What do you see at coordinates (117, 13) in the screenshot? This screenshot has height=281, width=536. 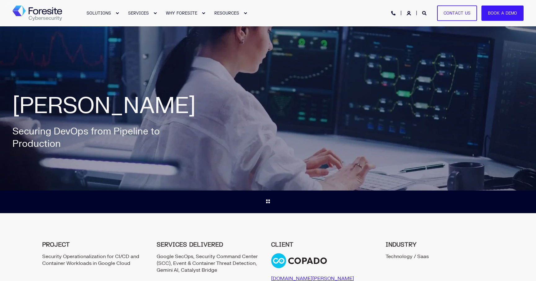 I see `div: Expand SOLUTIONS` at bounding box center [117, 13].